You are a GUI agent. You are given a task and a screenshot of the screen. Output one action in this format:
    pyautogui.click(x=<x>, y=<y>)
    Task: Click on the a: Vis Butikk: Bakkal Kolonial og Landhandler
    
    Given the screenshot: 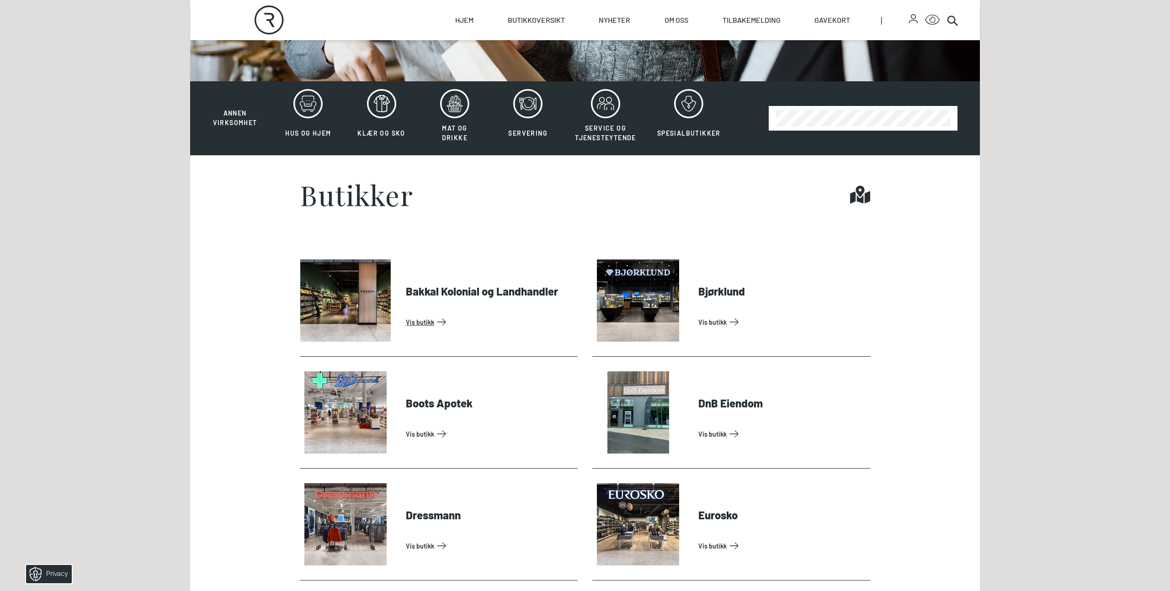 What is the action you would take?
    pyautogui.click(x=490, y=322)
    